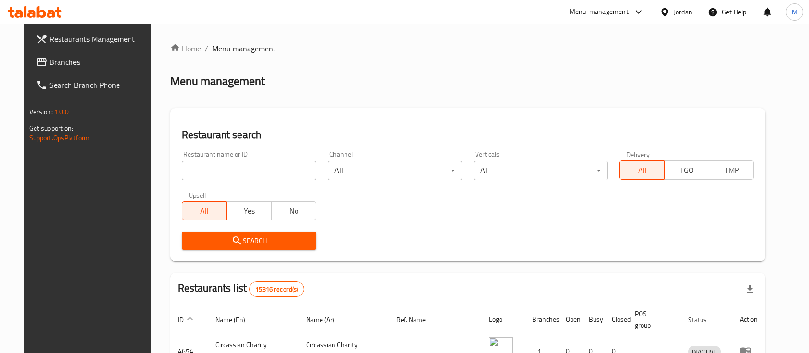 This screenshot has height=353, width=809. I want to click on span: Name (En), so click(237, 320).